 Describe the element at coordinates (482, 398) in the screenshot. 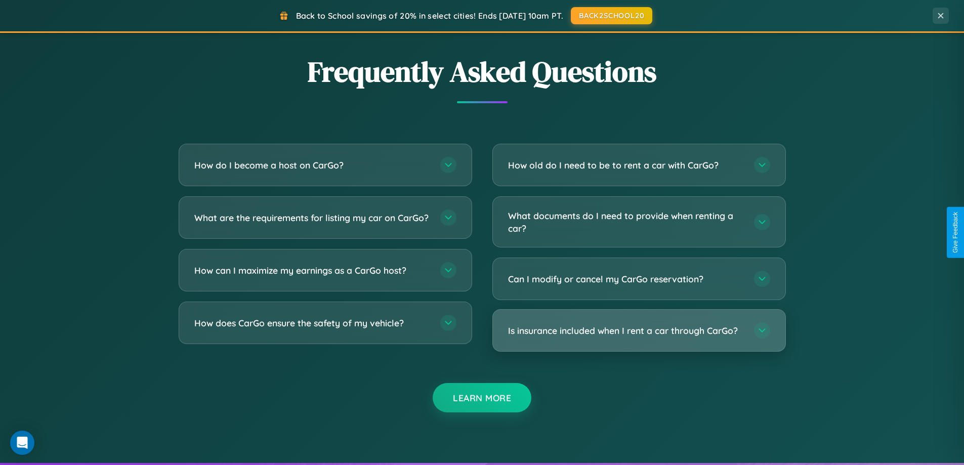

I see `button: Learn More` at that location.